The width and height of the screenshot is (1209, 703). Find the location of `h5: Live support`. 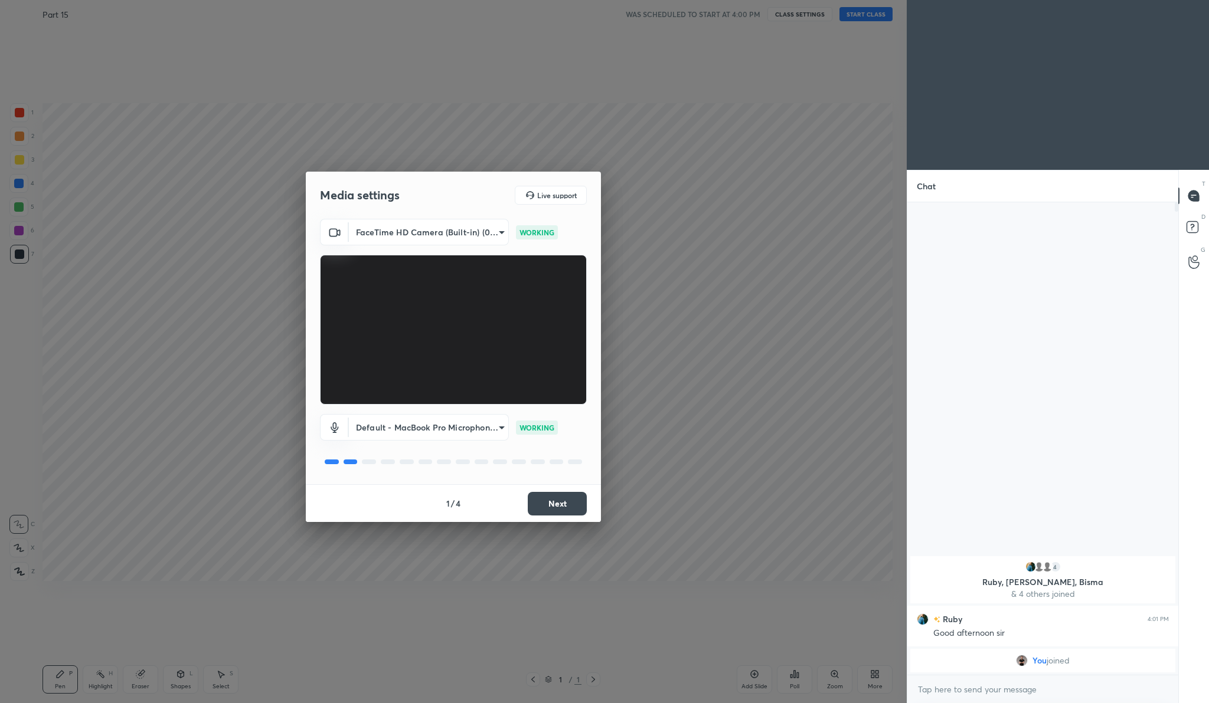

h5: Live support is located at coordinates (556, 195).